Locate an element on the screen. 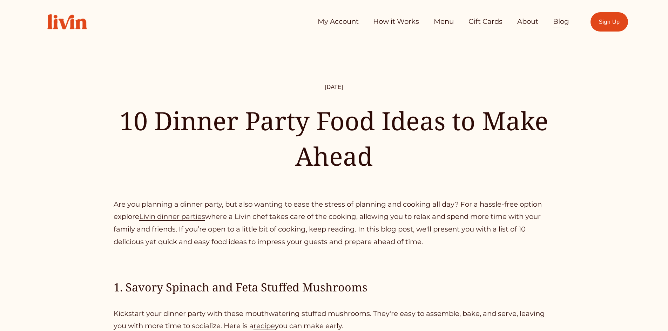 This screenshot has height=331, width=668. a: recipe is located at coordinates (264, 326).